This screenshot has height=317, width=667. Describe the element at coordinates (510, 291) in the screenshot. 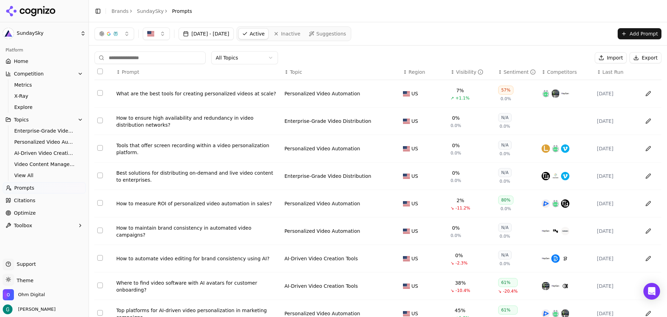

I see `span: -20.4%` at that location.